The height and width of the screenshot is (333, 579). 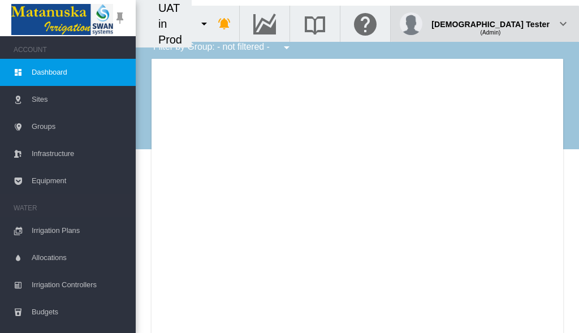 I want to click on span: Budgets, so click(x=79, y=312).